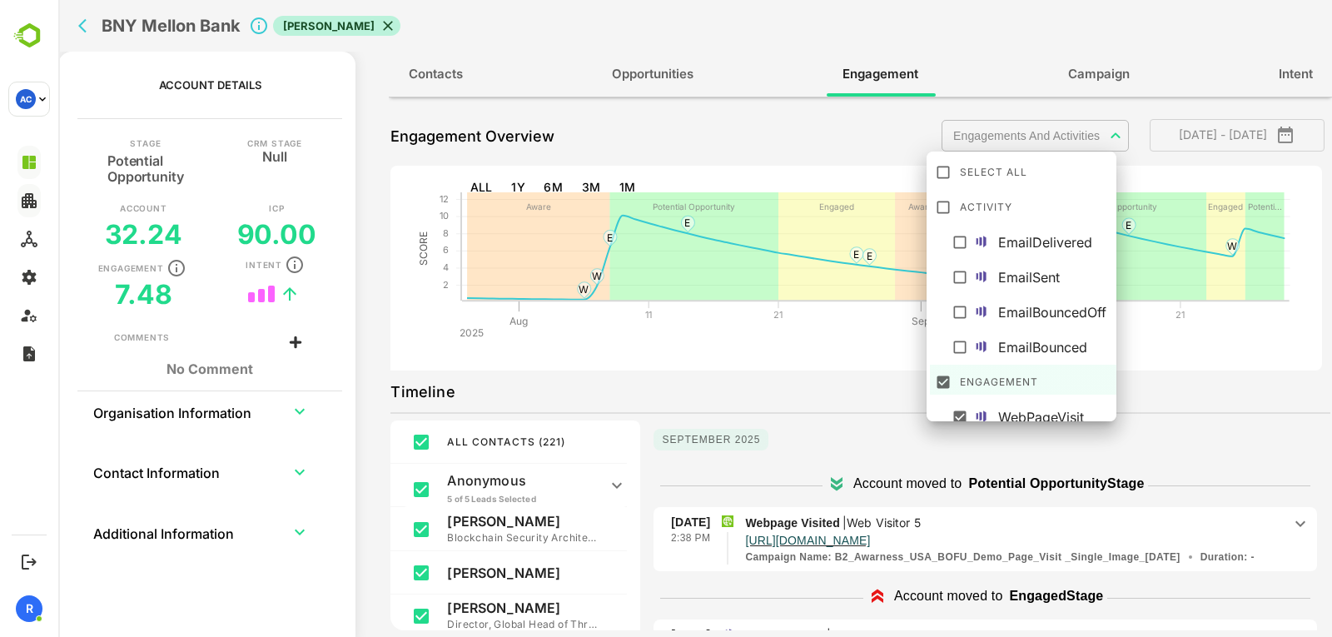  What do you see at coordinates (979, 380) in the screenshot?
I see `div: Engagement` at bounding box center [979, 380].